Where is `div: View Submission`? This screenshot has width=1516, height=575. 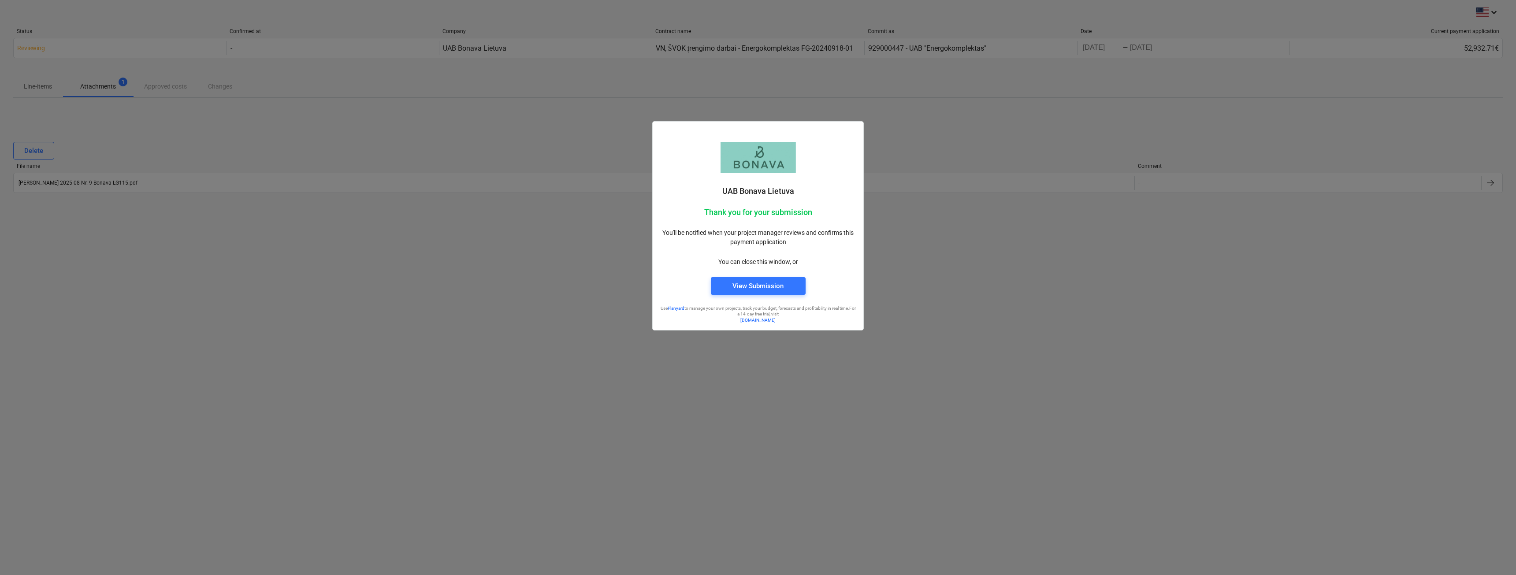 div: View Submission is located at coordinates (758, 286).